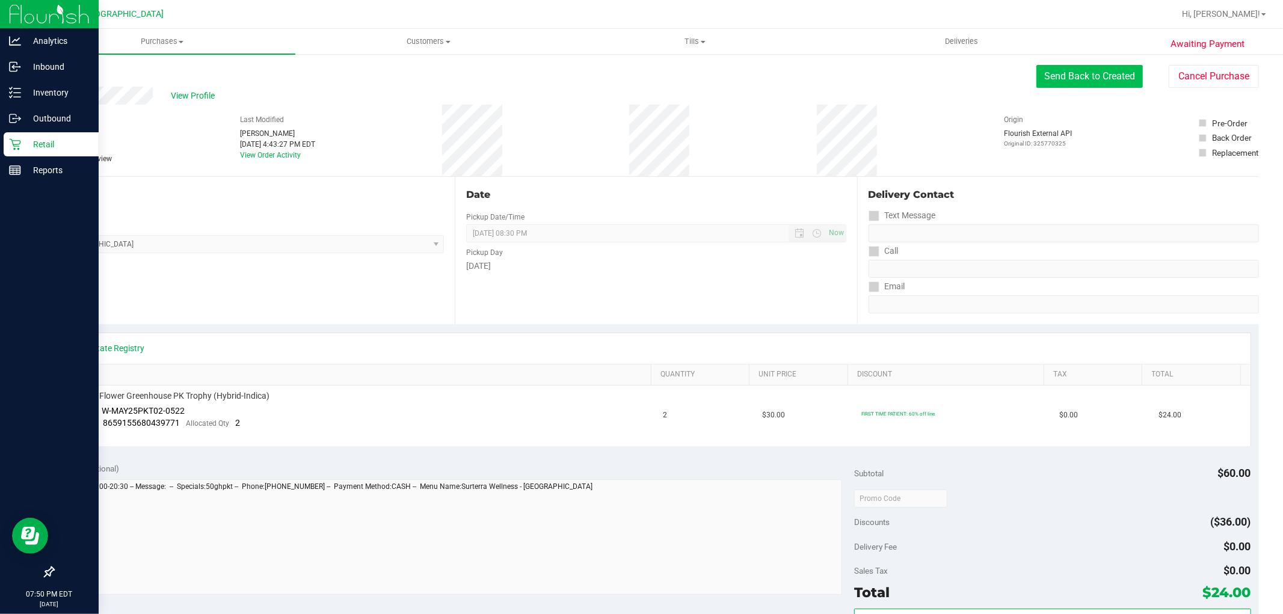 This screenshot has width=1283, height=614. I want to click on span: Tills, so click(695, 42).